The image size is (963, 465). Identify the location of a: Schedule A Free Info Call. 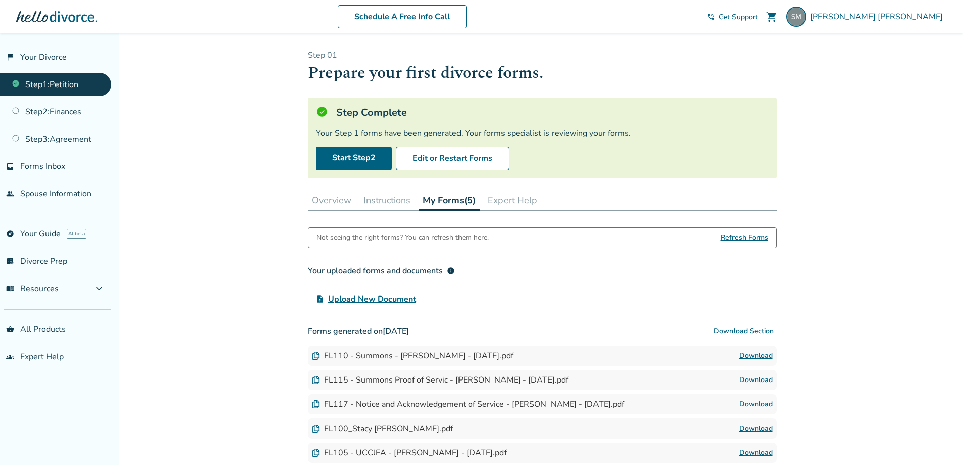
(402, 17).